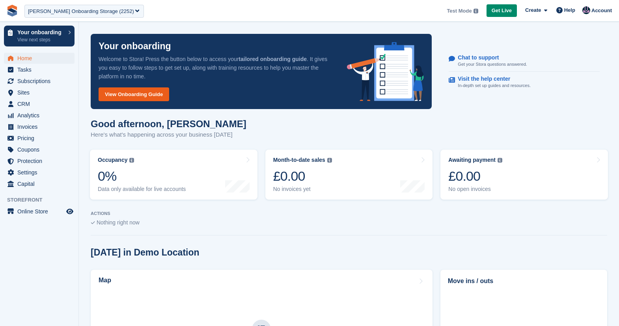 This screenshot has height=326, width=619. What do you see at coordinates (489, 58) in the screenshot?
I see `p: Chat to support` at bounding box center [489, 58].